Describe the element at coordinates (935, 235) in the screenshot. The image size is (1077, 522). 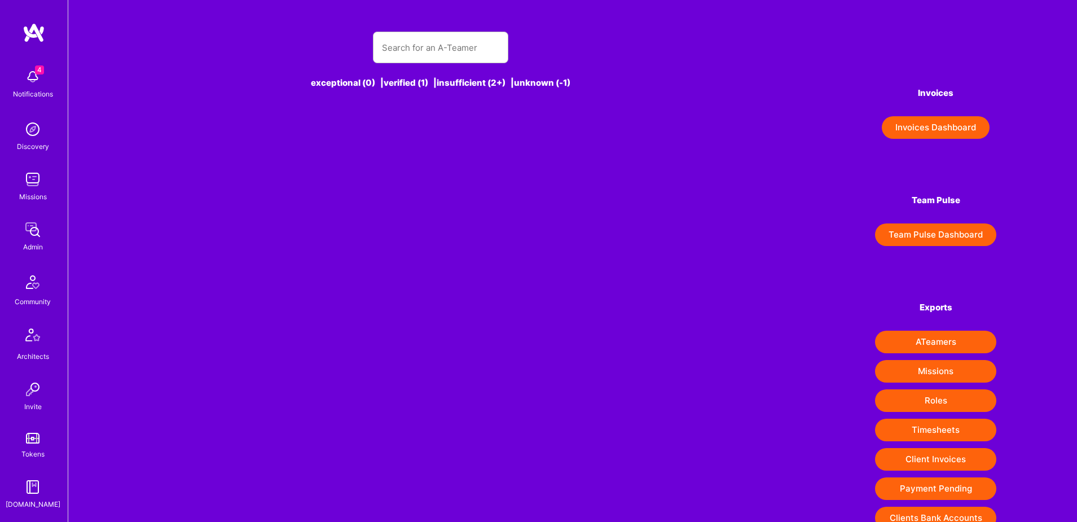
I see `a: Team Pulse Dashboard` at that location.